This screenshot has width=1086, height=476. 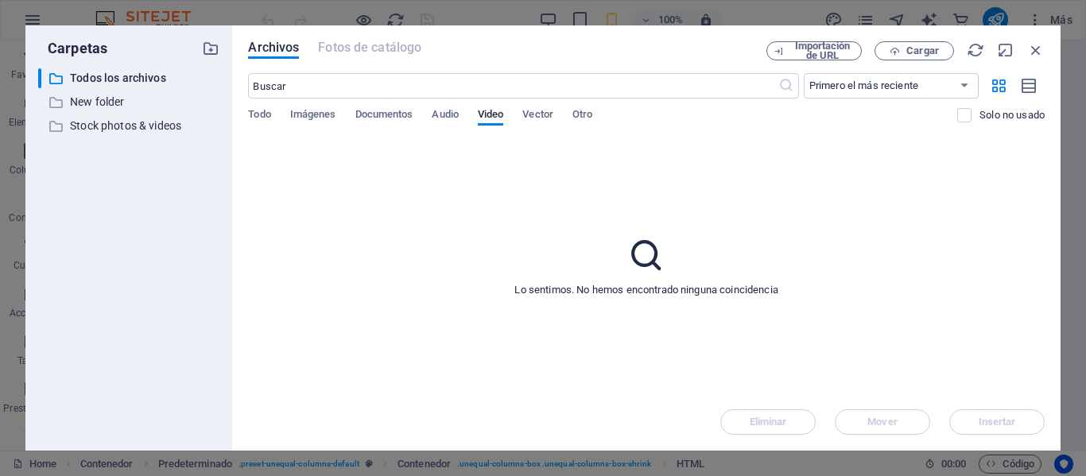 I want to click on span: Documentos, so click(x=384, y=116).